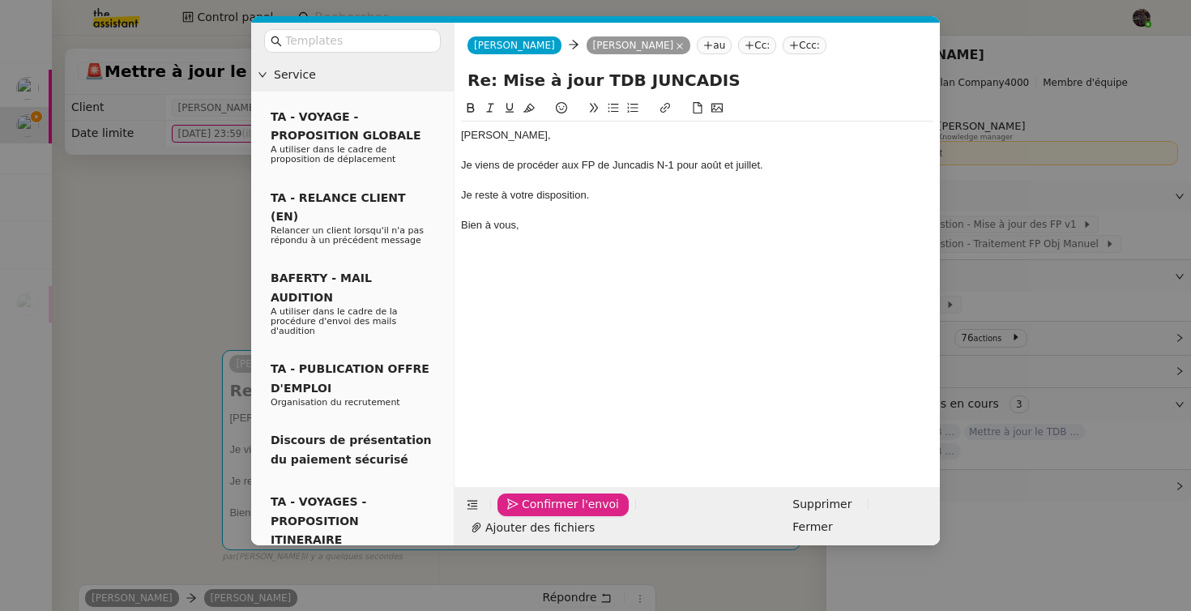 This screenshot has width=1191, height=611. What do you see at coordinates (812, 527) in the screenshot?
I see `button: Fermer` at bounding box center [812, 527].